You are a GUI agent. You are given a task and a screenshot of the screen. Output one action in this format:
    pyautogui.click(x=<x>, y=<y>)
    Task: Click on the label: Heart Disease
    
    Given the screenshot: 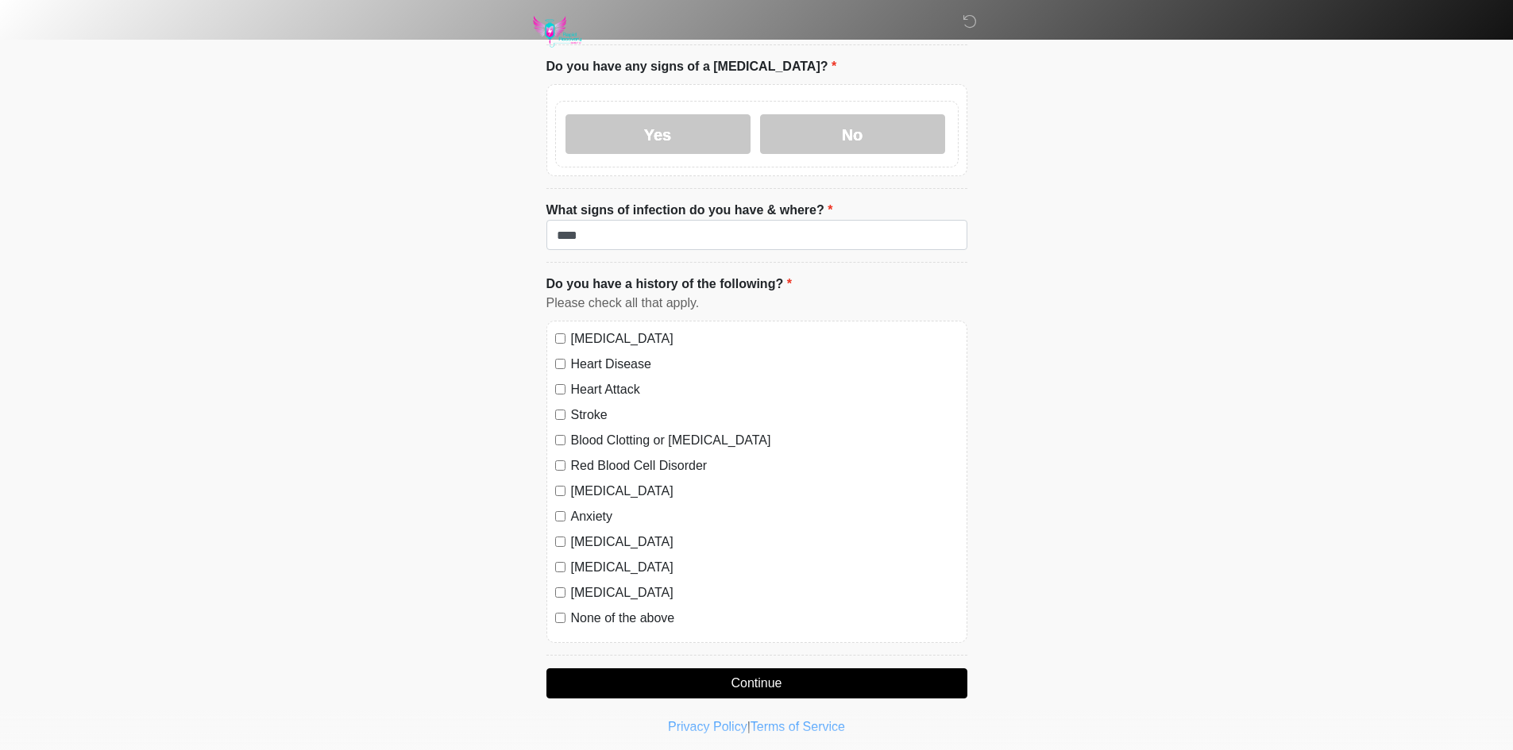 What is the action you would take?
    pyautogui.click(x=765, y=364)
    